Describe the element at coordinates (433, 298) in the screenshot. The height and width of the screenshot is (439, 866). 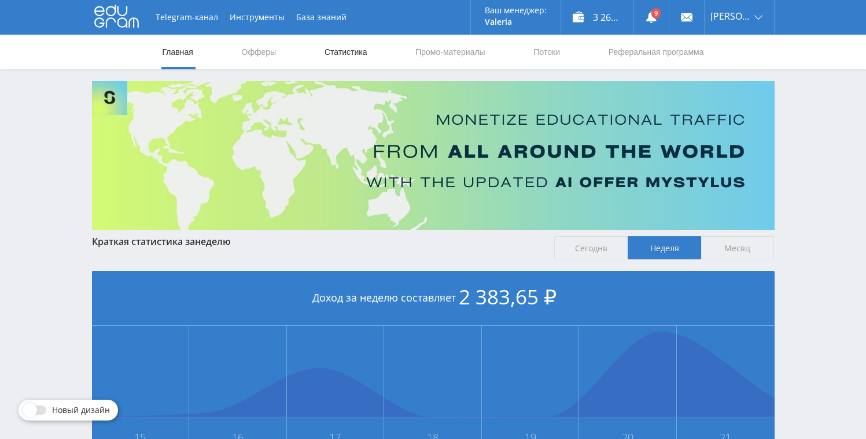
I see `div: Доход за неделю составляет` at that location.